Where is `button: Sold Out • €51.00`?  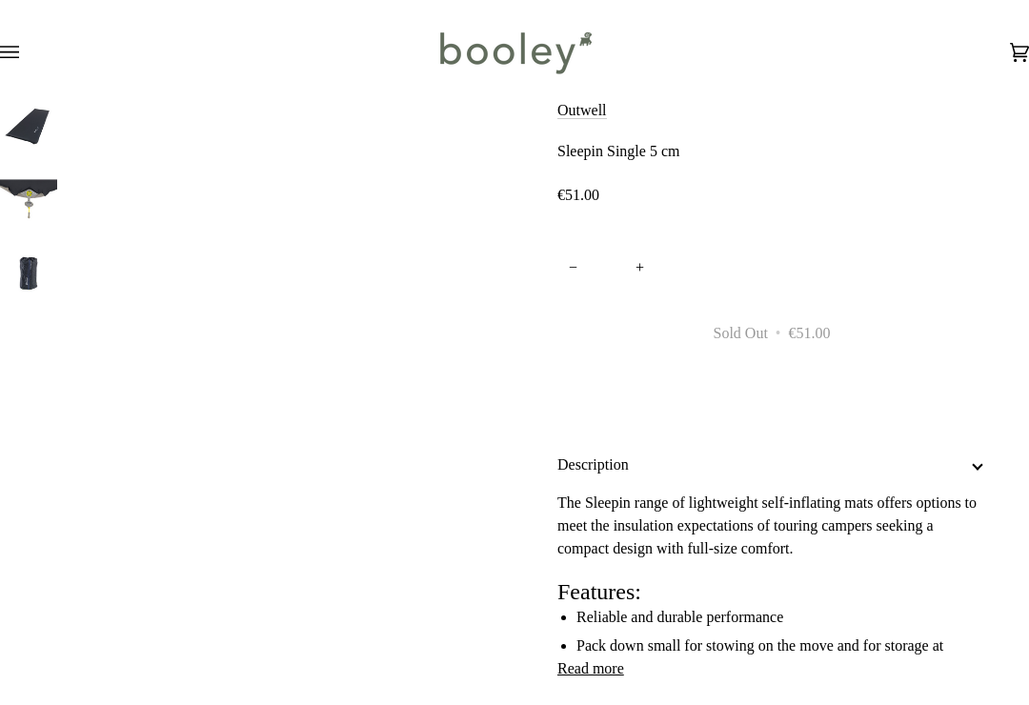
button: Sold Out • €51.00 is located at coordinates (772, 334).